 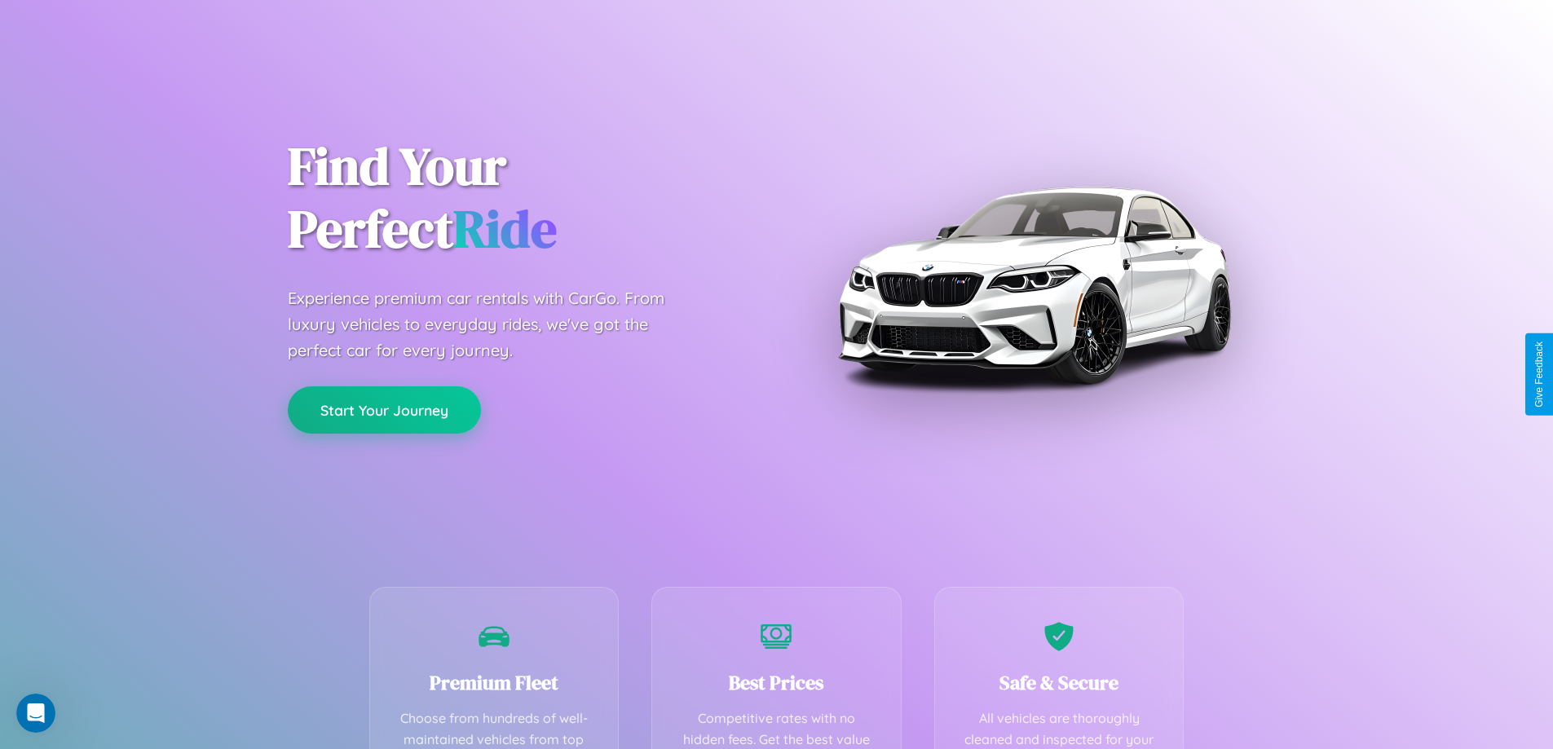 What do you see at coordinates (776, 682) in the screenshot?
I see `h3: Best Prices` at bounding box center [776, 682].